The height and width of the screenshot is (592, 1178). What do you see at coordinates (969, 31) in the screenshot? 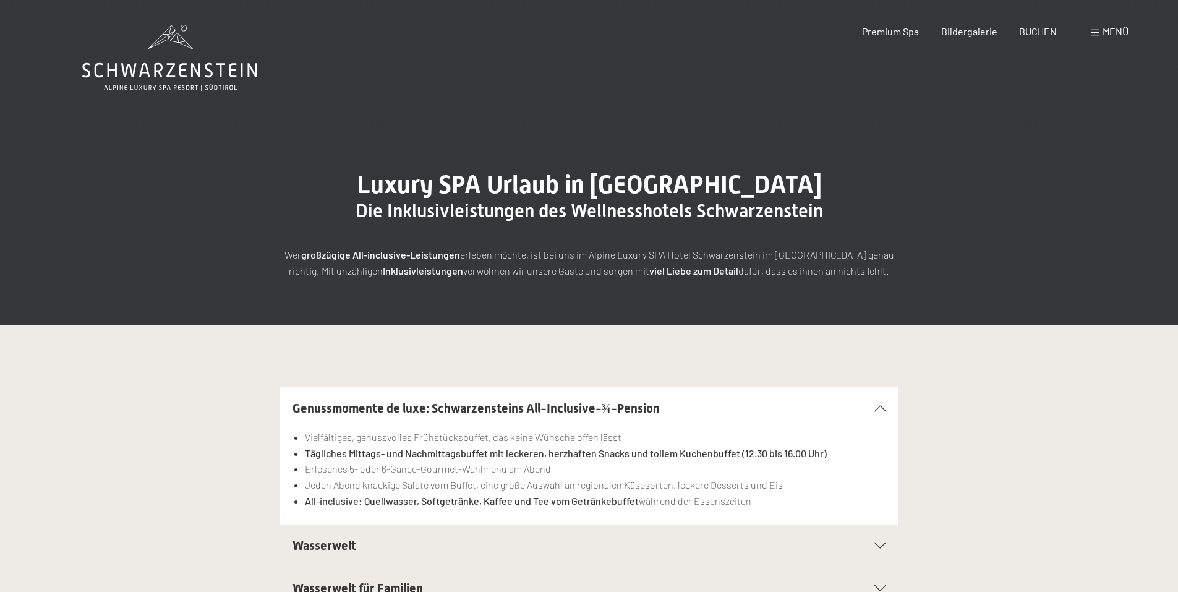
I see `span: Bildergalerie` at bounding box center [969, 31].